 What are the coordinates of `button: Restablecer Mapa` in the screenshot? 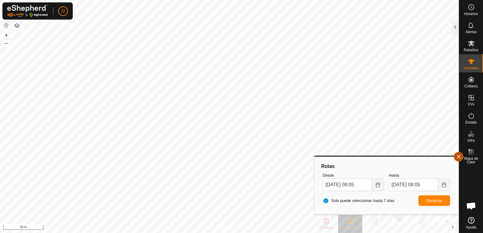 It's located at (6, 25).